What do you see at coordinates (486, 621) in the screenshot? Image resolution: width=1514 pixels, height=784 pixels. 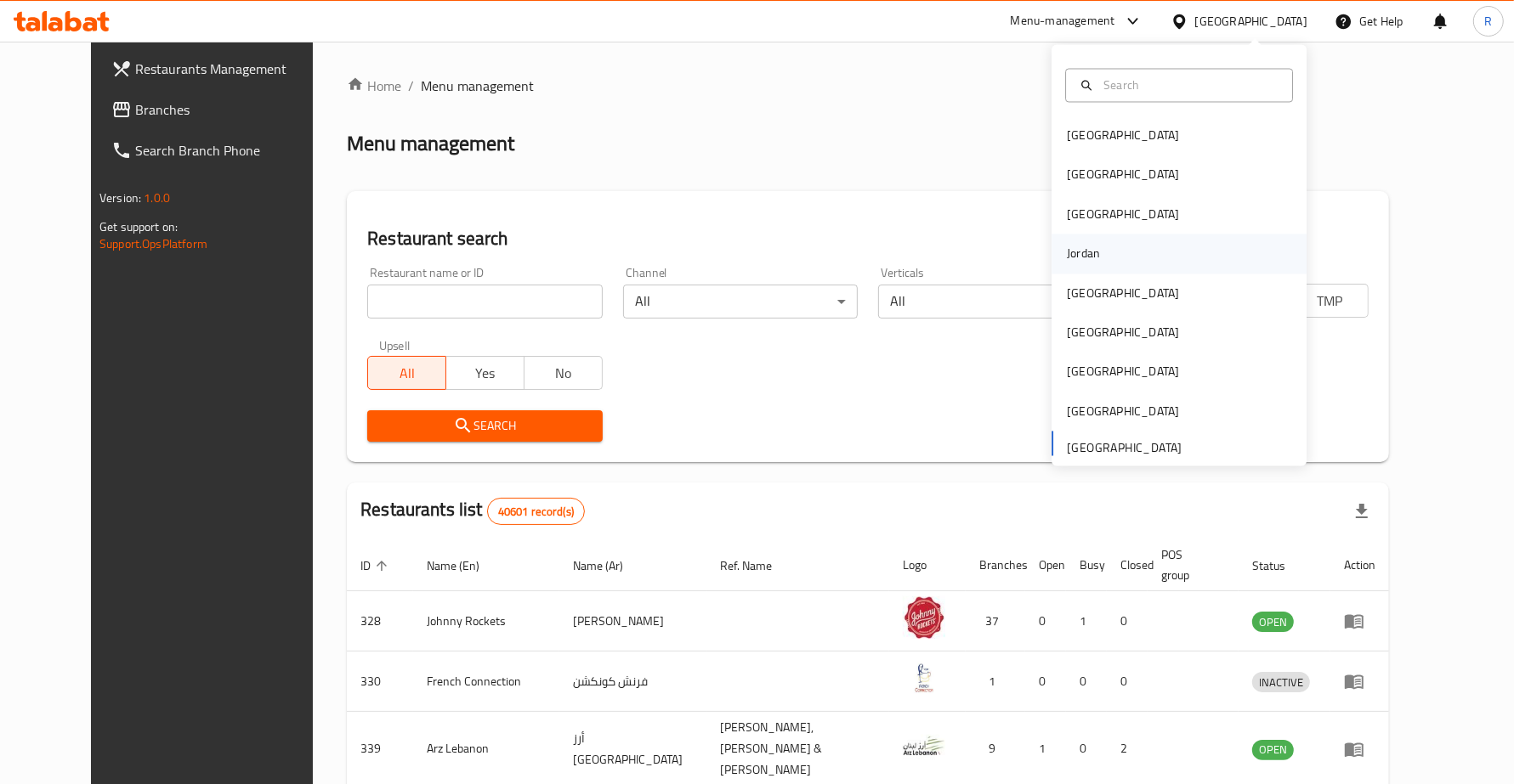 I see `td: Johnny Rockets` at bounding box center [486, 621].